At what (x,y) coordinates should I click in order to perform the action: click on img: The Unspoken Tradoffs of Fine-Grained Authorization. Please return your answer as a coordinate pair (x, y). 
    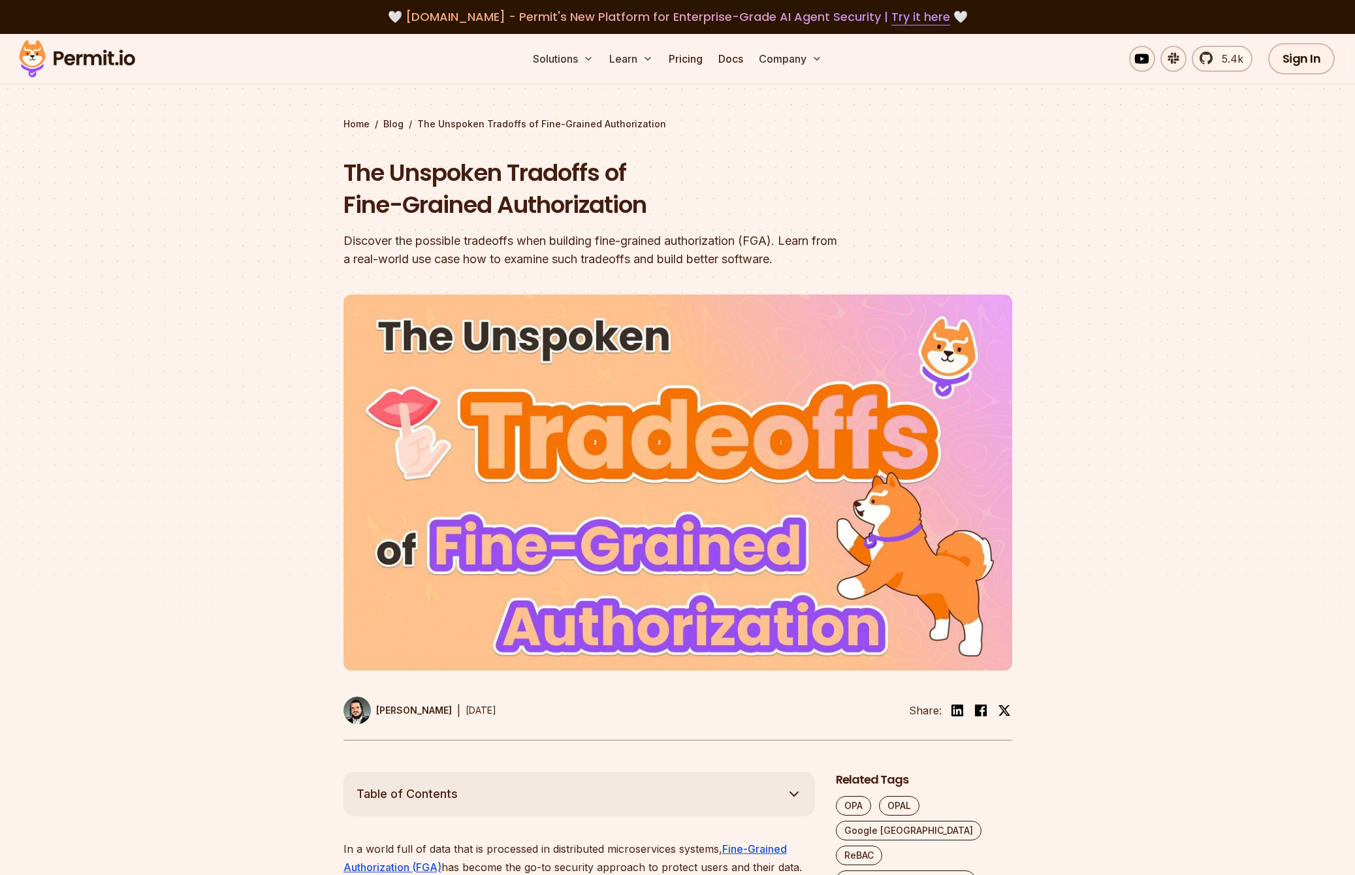
    Looking at the image, I should click on (678, 483).